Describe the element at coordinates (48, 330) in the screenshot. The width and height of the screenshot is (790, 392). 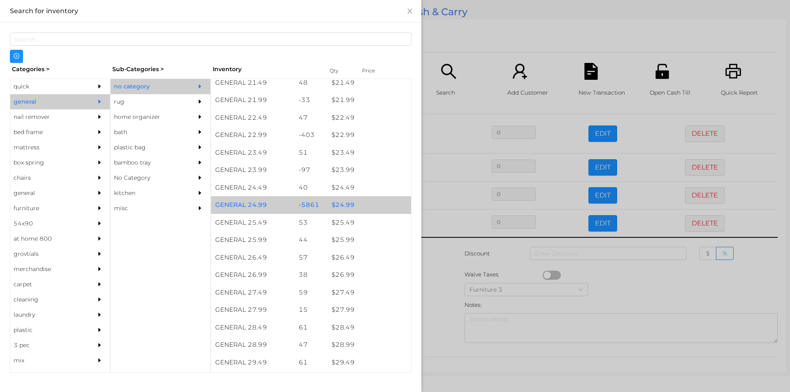
I see `div: plastic` at that location.